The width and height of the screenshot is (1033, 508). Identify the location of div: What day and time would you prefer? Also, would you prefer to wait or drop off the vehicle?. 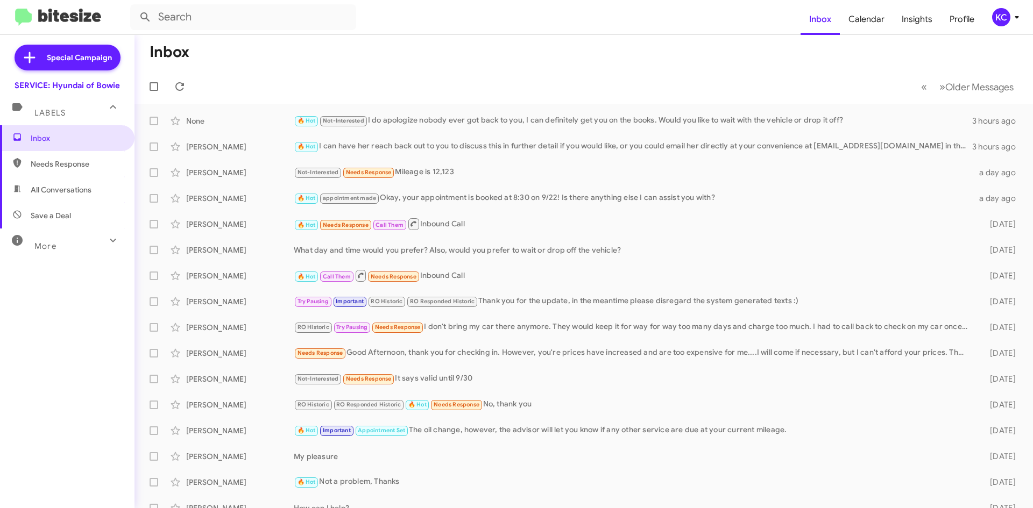
(633, 250).